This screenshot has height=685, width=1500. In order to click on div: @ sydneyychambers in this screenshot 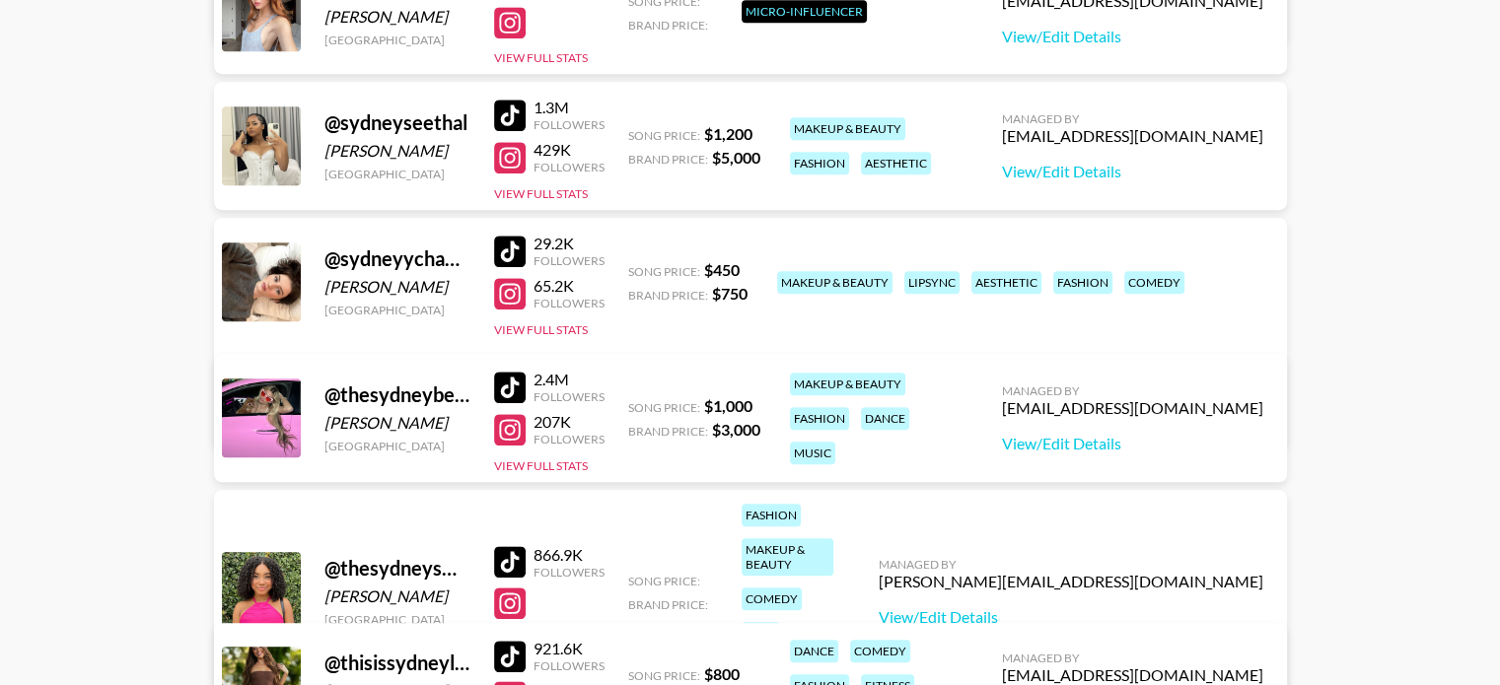, I will do `click(397, 258)`.